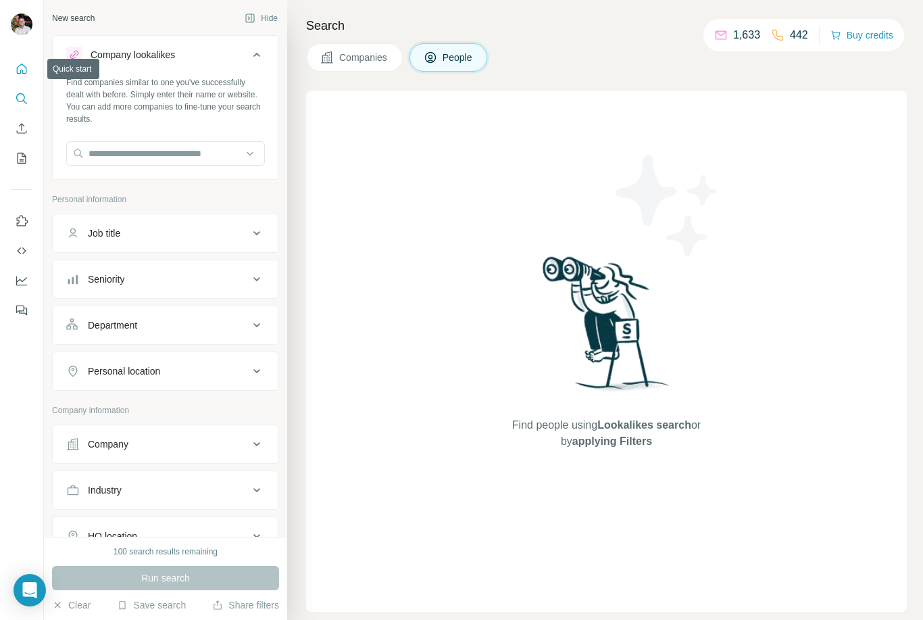 The height and width of the screenshot is (620, 923). I want to click on p: 442, so click(799, 35).